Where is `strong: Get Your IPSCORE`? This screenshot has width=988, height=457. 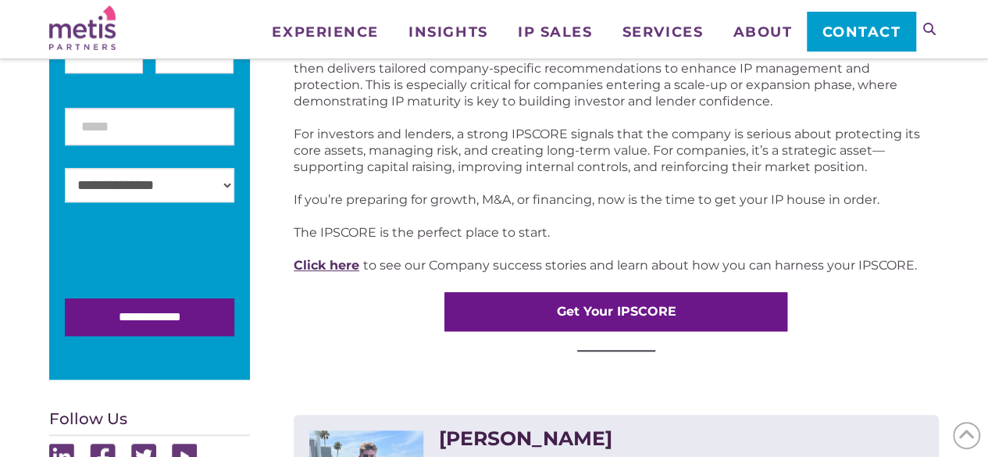
strong: Get Your IPSCORE is located at coordinates (615, 311).